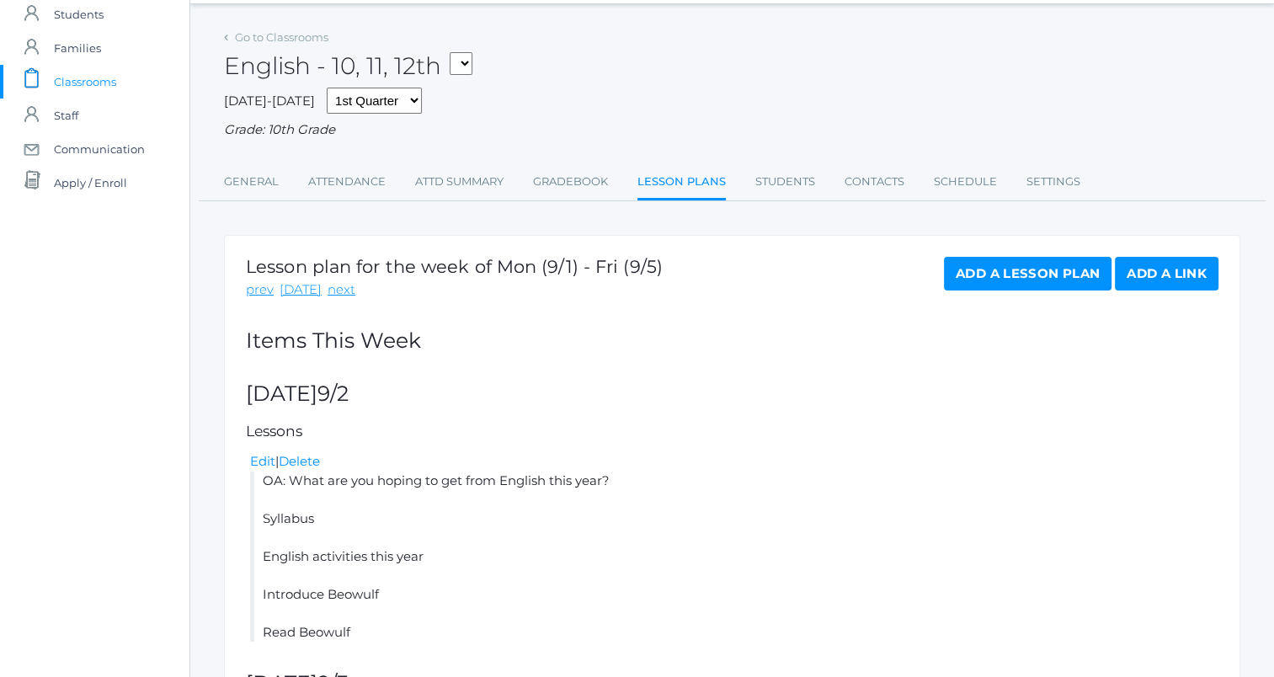 Image resolution: width=1274 pixels, height=677 pixels. Describe the element at coordinates (281, 37) in the screenshot. I see `a: Go to Classrooms` at that location.